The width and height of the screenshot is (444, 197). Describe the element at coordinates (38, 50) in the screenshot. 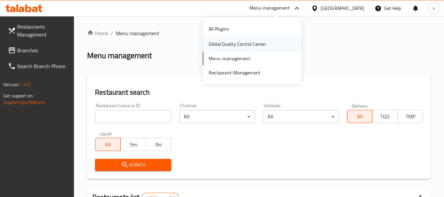

I see `a: Branches` at that location.